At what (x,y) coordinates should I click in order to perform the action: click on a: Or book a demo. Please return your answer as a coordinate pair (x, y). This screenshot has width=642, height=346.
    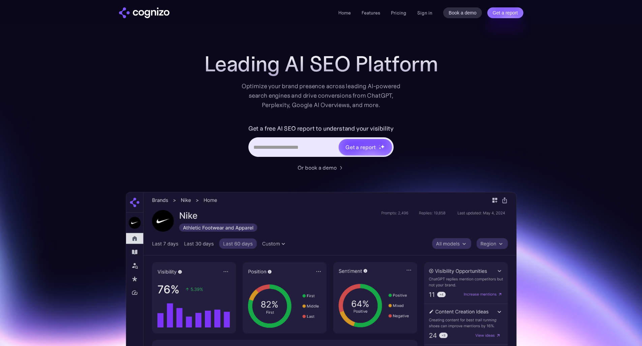
    Looking at the image, I should click on (321, 168).